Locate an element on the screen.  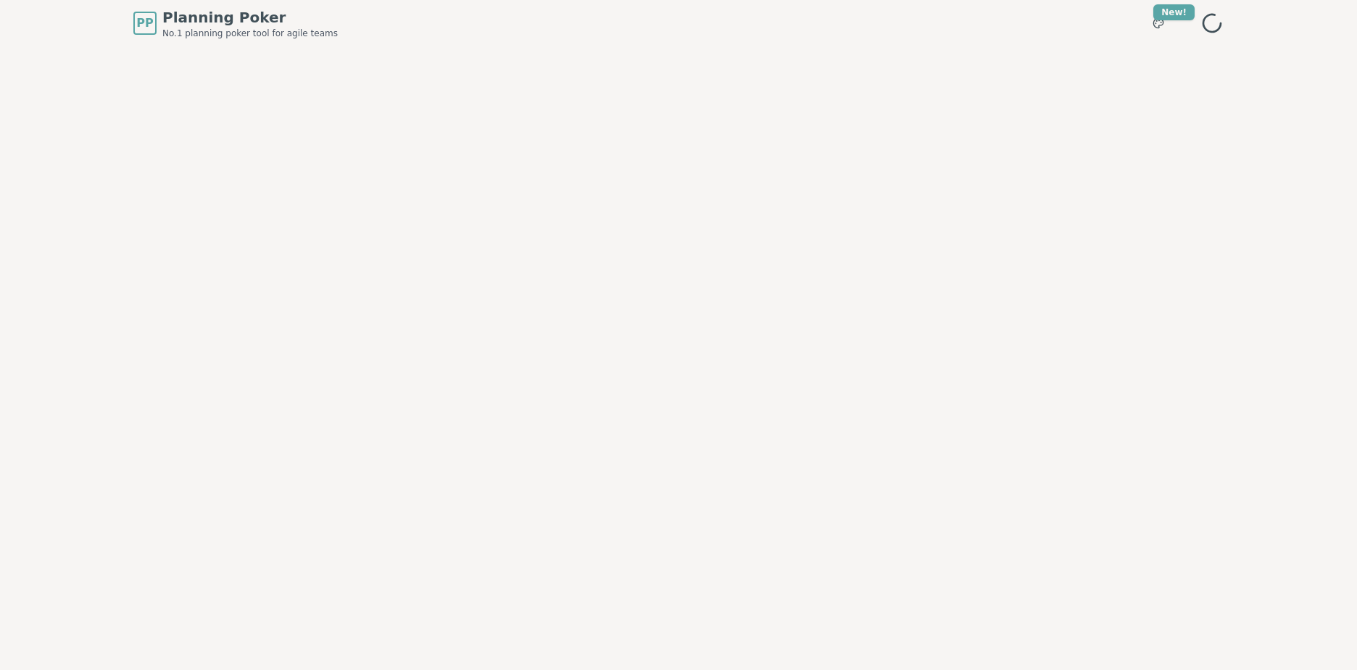
div: New! is located at coordinates (1174, 12).